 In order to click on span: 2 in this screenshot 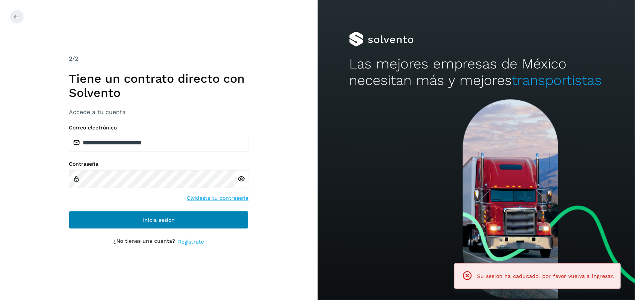, I will do `click(70, 58)`.